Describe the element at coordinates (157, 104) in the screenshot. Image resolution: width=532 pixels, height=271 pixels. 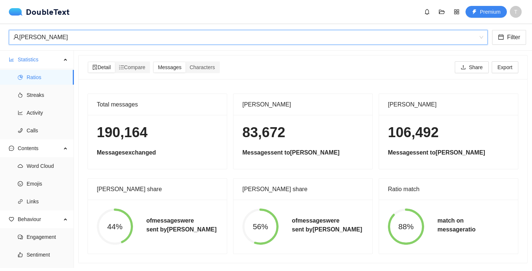
I see `div: Total messages` at that location.